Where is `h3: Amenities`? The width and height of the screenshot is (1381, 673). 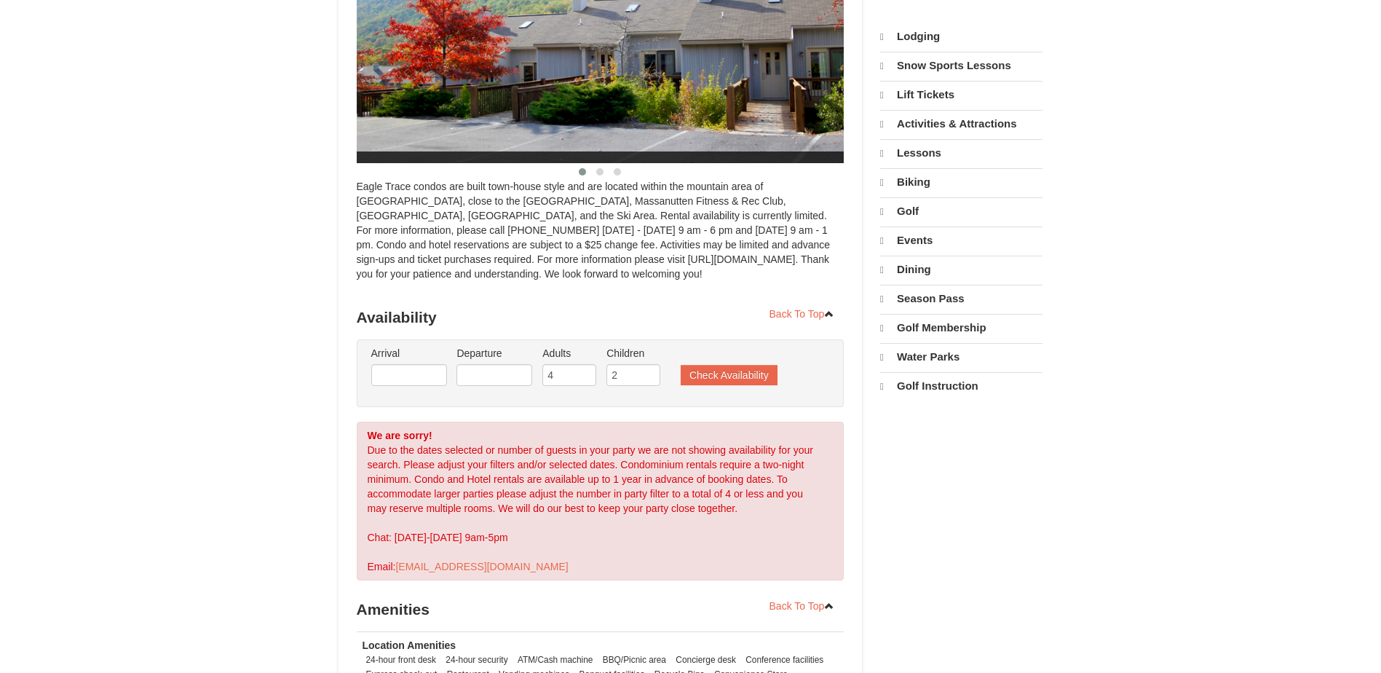 h3: Amenities is located at coordinates (600, 609).